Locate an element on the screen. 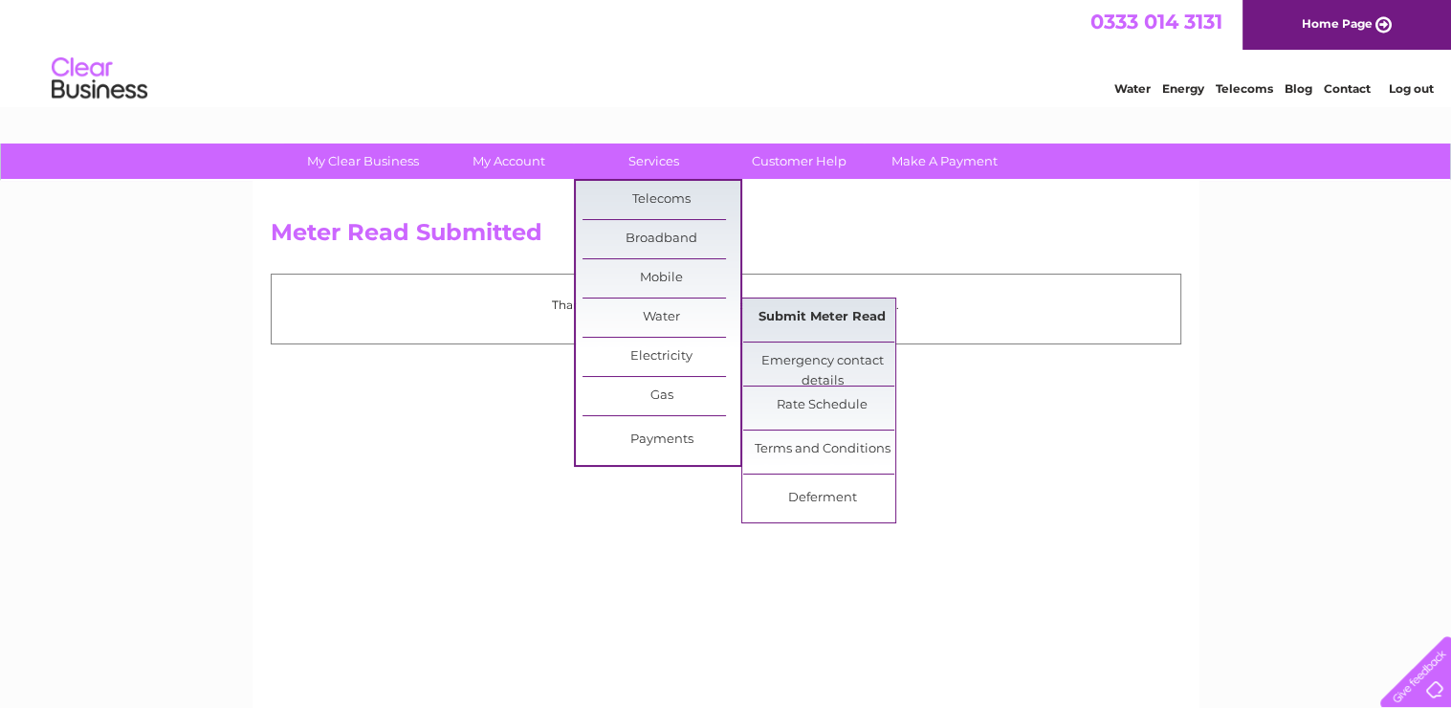 The image size is (1451, 708). a: Submit Meter Read is located at coordinates (822, 318).